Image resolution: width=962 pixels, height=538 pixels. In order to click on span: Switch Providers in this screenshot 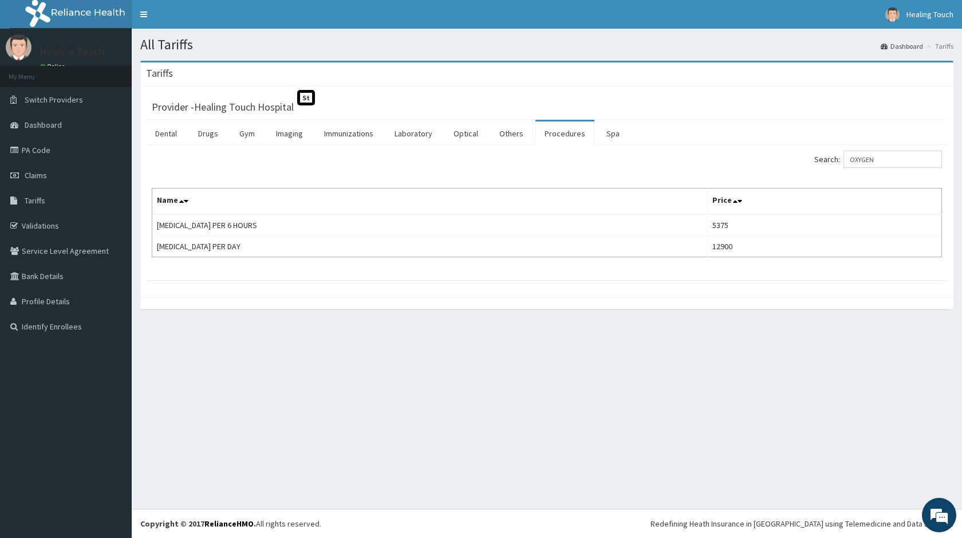, I will do `click(54, 100)`.